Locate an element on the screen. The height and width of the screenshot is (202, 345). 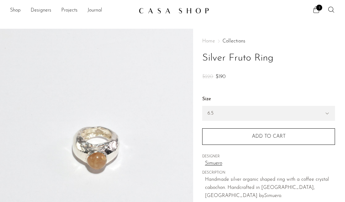
span: $220 is located at coordinates (208, 77).